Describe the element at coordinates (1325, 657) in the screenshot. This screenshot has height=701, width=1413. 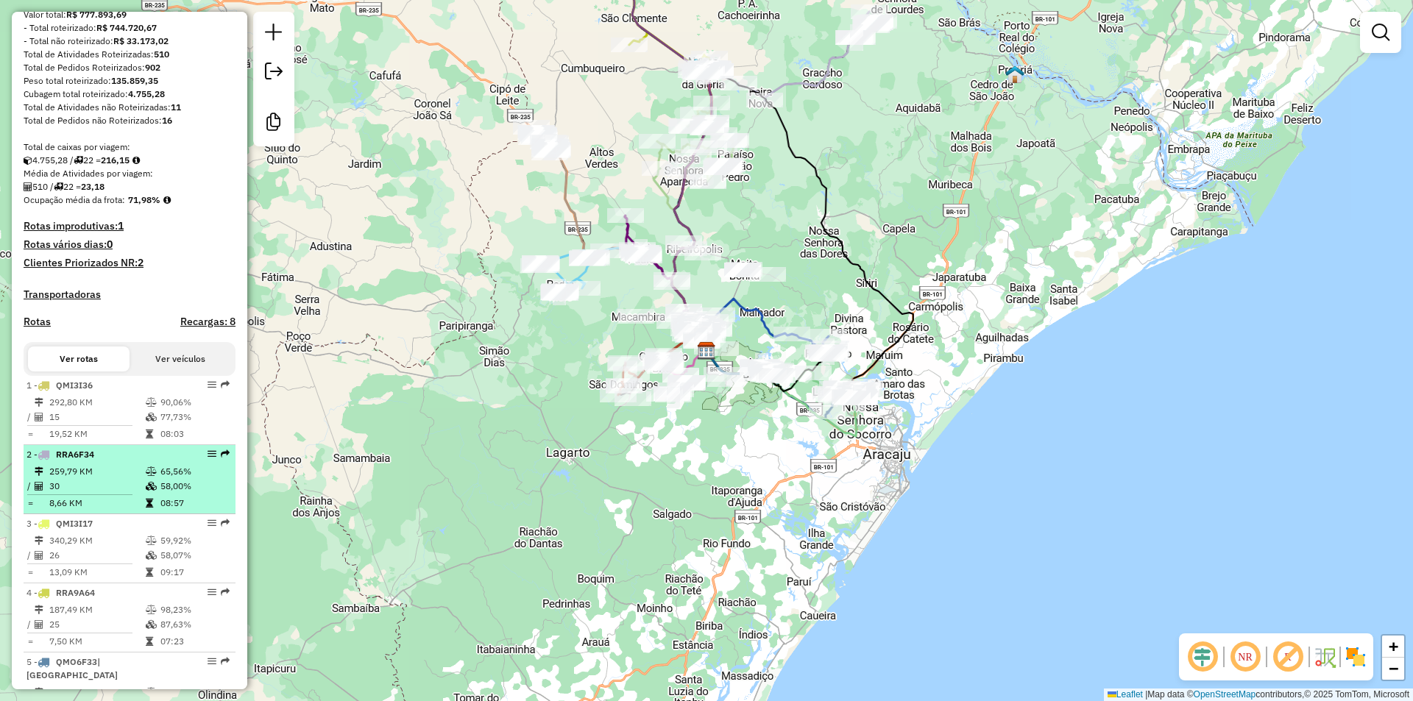
I see `img: Fluxo de ruas` at that location.